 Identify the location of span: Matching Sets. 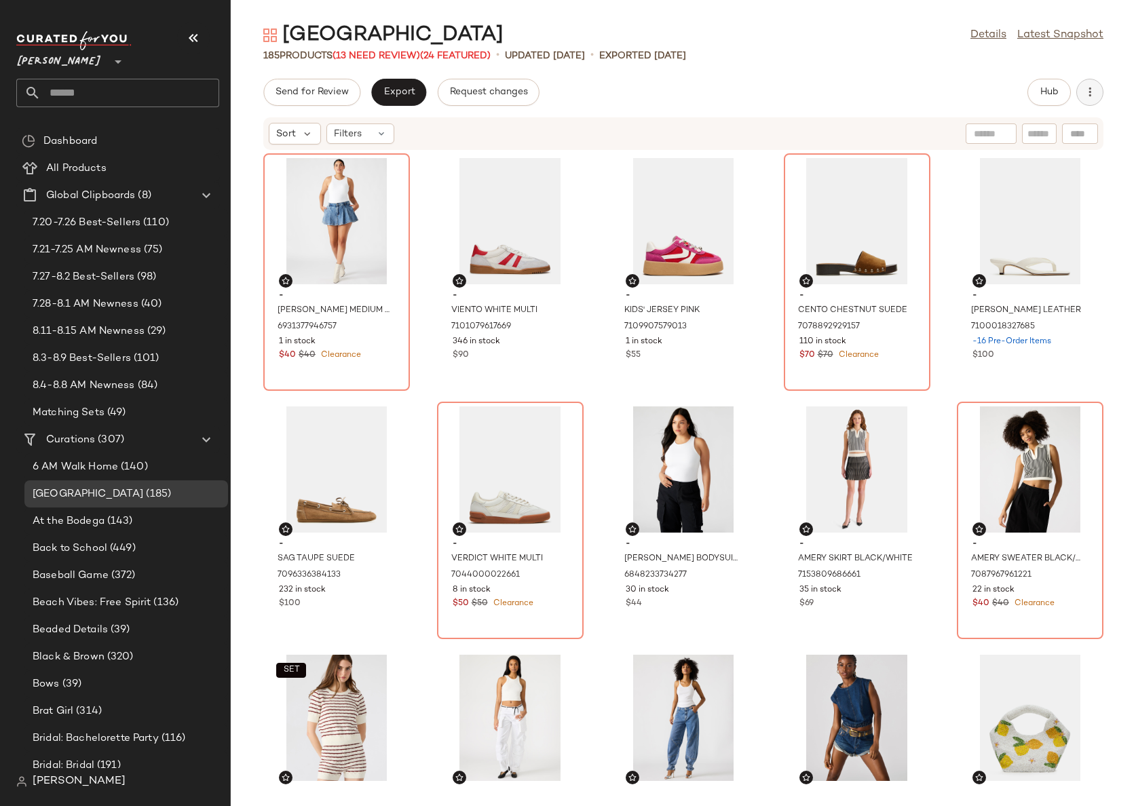
(69, 413).